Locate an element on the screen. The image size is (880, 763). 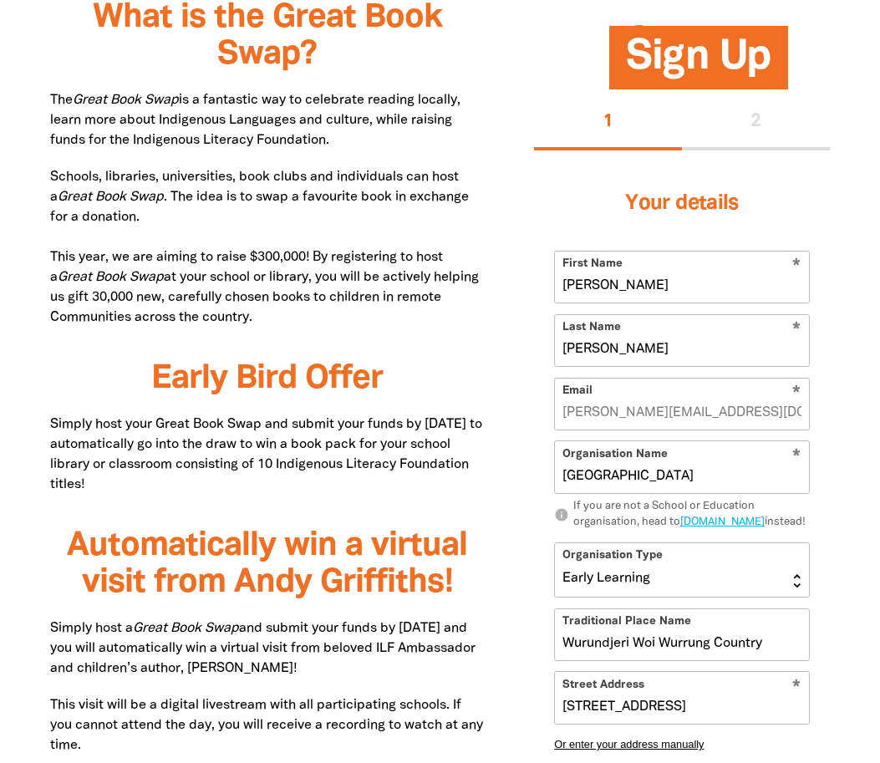
p: This visit will be a digital livestream with all participating schools. If you cannot attend the ... is located at coordinates (266, 725).